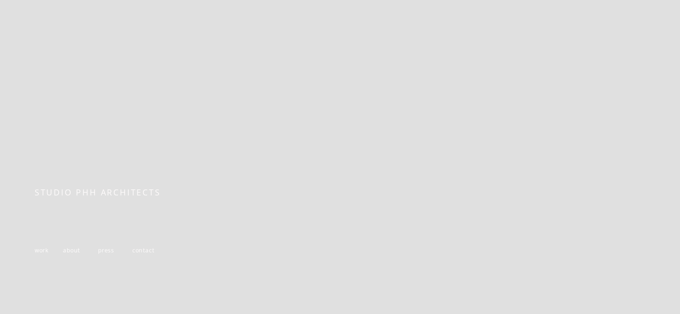 The width and height of the screenshot is (680, 314). Describe the element at coordinates (143, 250) in the screenshot. I see `a: contact` at that location.